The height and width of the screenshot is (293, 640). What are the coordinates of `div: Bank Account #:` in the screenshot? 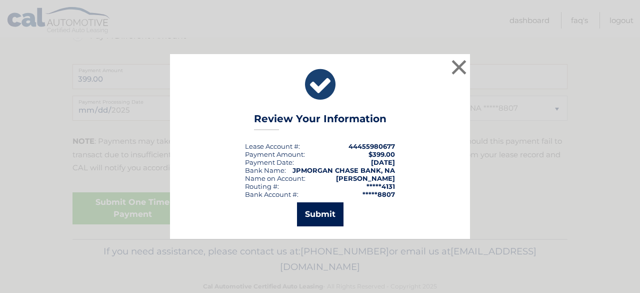 It's located at (272, 194).